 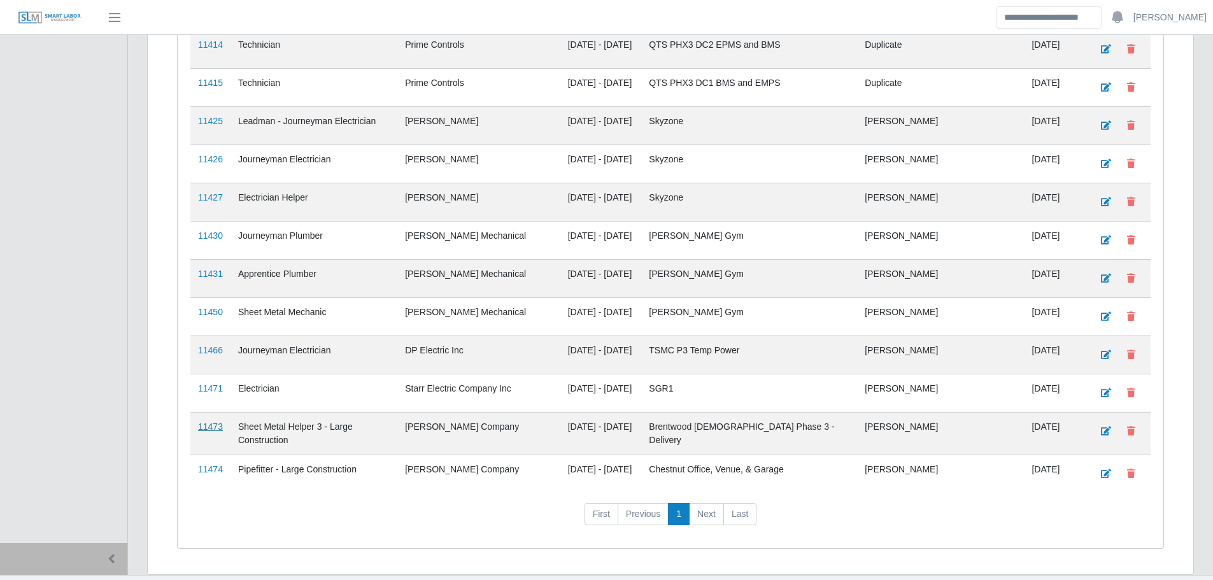 What do you see at coordinates (679, 515) in the screenshot?
I see `a: 1` at bounding box center [679, 515].